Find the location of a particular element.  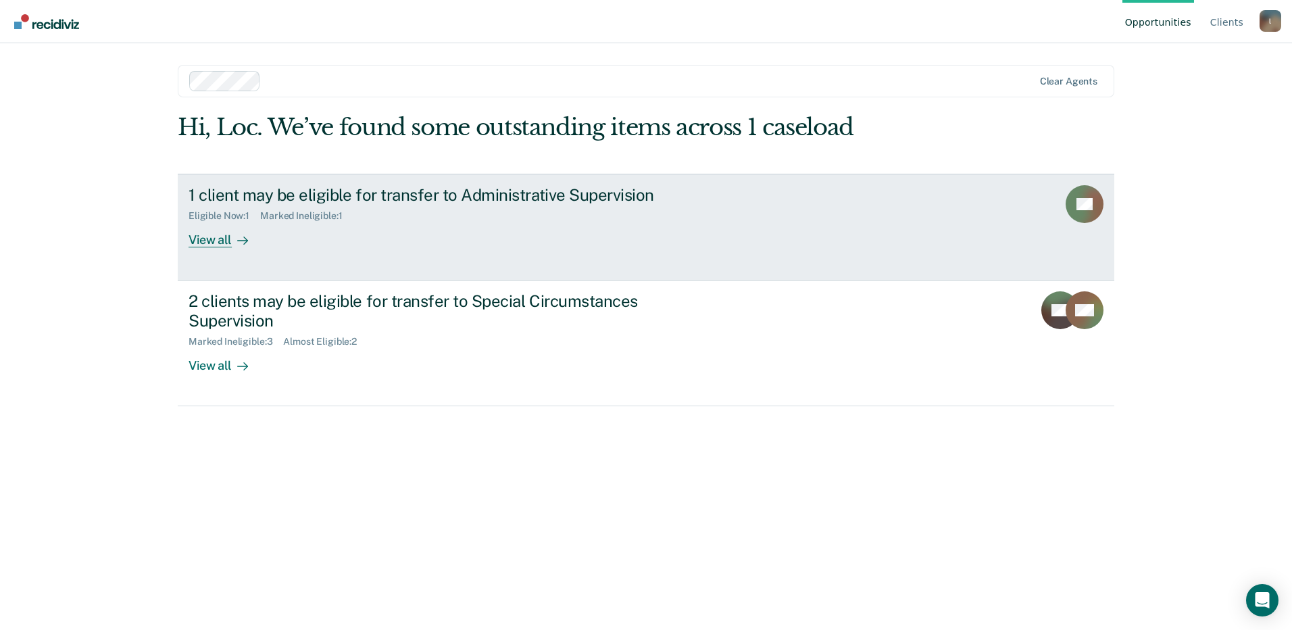

div: Clear agents is located at coordinates (1069, 81).